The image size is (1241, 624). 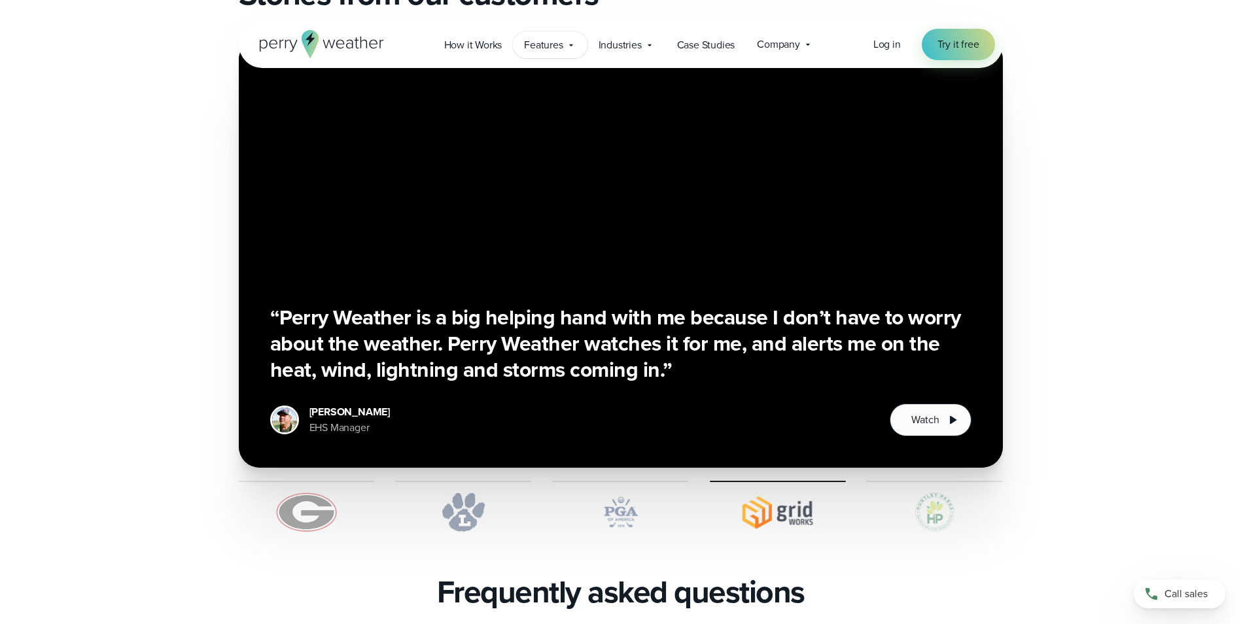 I want to click on a: Call sales, so click(x=1179, y=594).